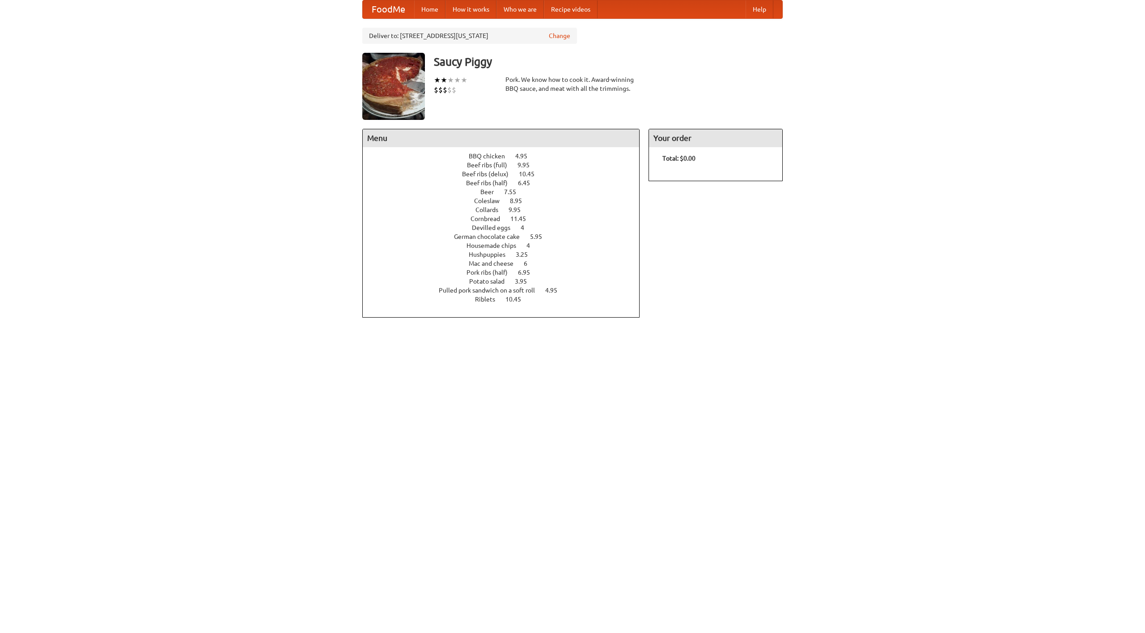 This screenshot has height=633, width=1145. Describe the element at coordinates (506, 299) in the screenshot. I see `a: Riblets 10.45` at that location.